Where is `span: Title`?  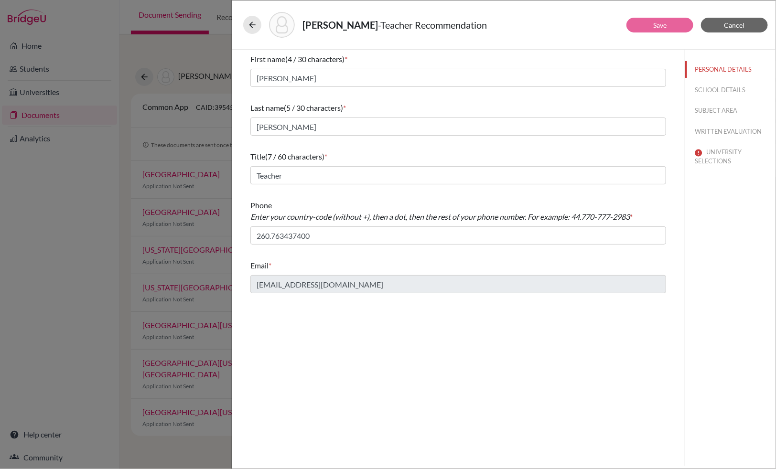
span: Title is located at coordinates (258, 156).